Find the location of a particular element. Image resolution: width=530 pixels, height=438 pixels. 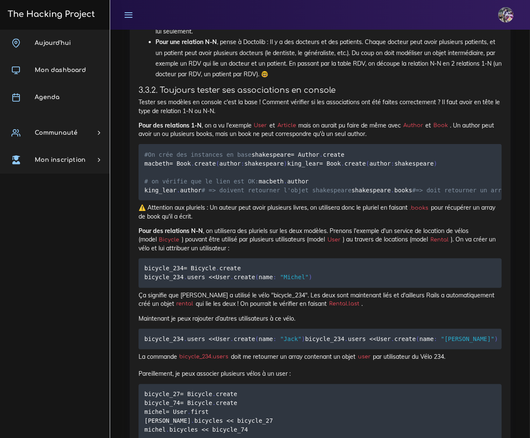

code: bicycle_234 users << create name bicycle_234 users << create name is located at coordinates (322, 339).